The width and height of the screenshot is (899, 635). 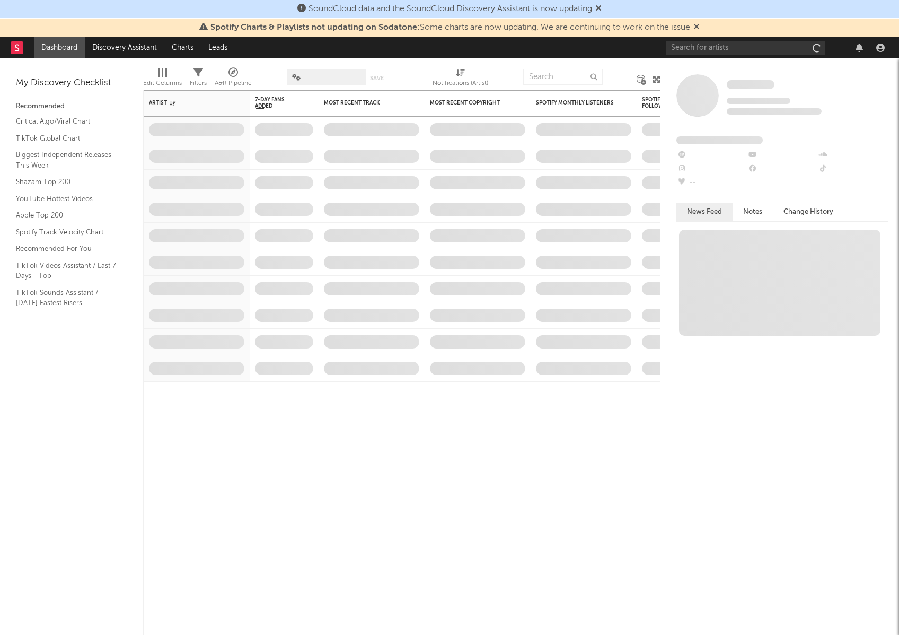 What do you see at coordinates (125, 48) in the screenshot?
I see `a: Discovery Assistant` at bounding box center [125, 48].